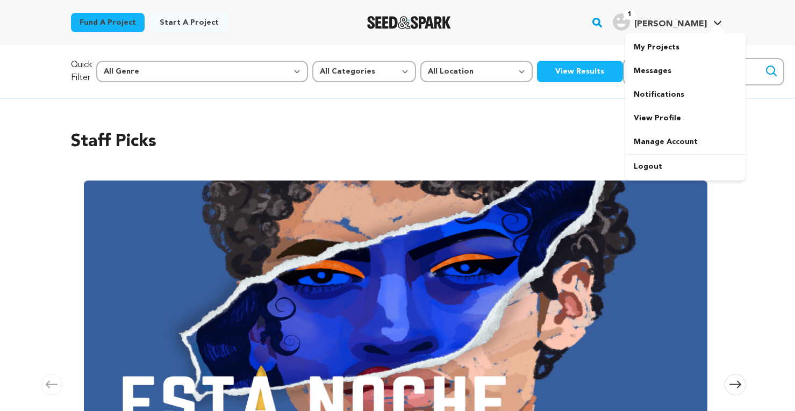  Describe the element at coordinates (667, 23) in the screenshot. I see `span: Leonardi J.'s Profile` at that location.